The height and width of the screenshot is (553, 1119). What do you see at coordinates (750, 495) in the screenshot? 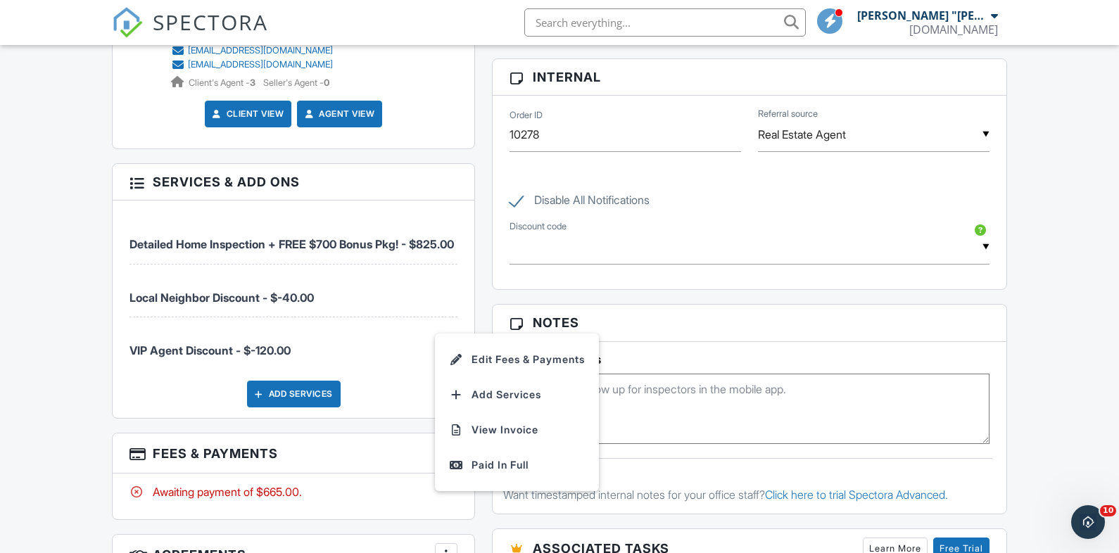
I see `p: Want timestamped internal notes for your office staff?` at bounding box center [750, 495].